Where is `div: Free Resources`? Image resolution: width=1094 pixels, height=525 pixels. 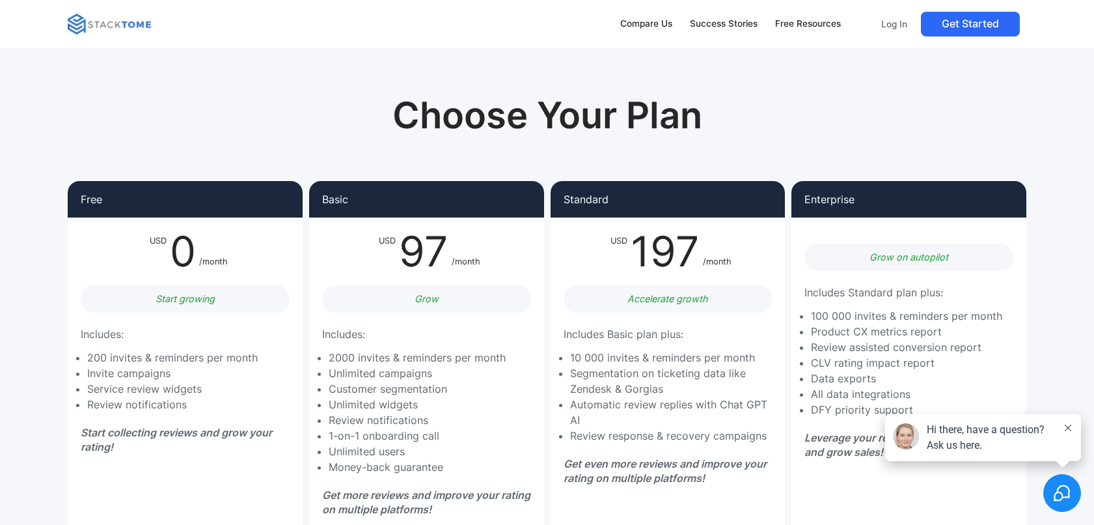
div: Free Resources is located at coordinates (808, 24).